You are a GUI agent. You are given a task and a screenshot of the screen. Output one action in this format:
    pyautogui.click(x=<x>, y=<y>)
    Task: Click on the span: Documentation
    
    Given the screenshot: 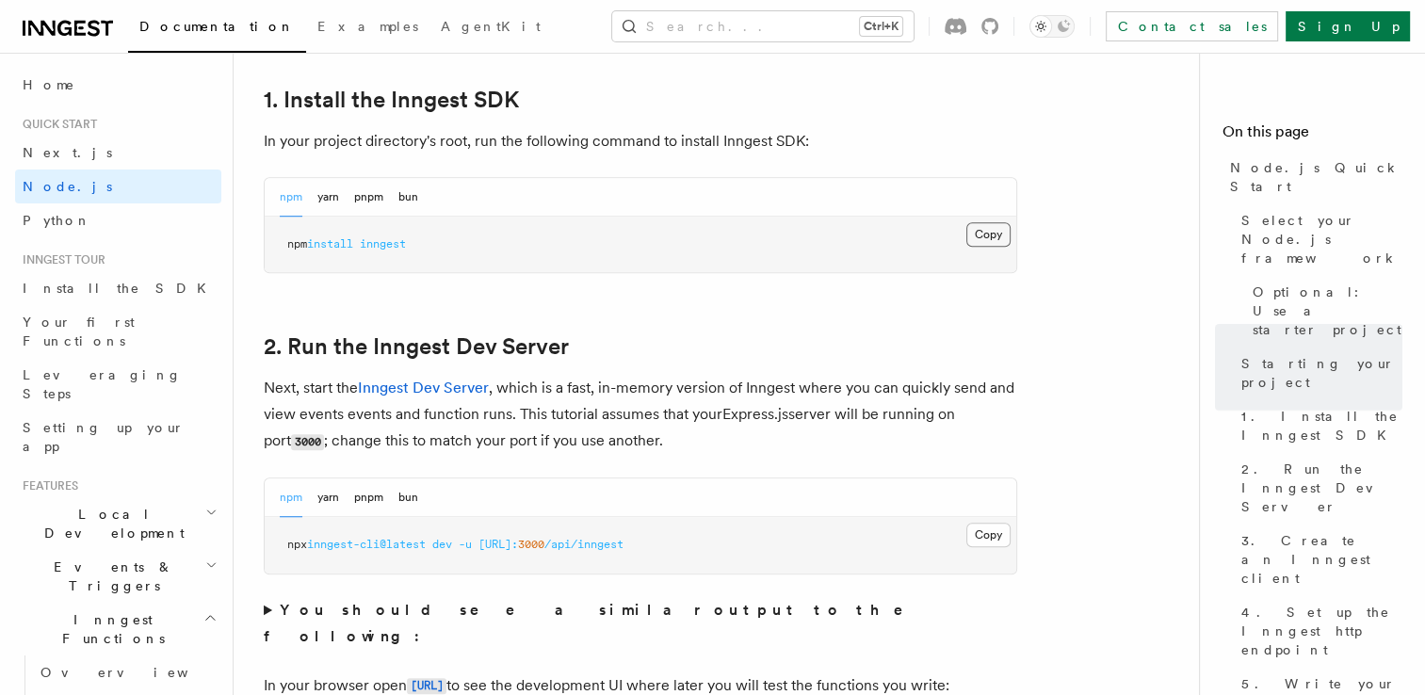 What is the action you would take?
    pyautogui.click(x=217, y=26)
    